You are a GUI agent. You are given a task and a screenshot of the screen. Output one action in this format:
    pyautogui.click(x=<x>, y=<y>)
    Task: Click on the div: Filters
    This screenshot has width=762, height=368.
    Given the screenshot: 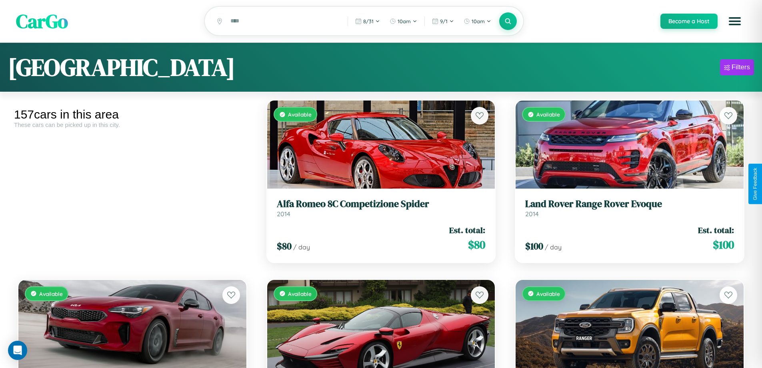 What is the action you would take?
    pyautogui.click(x=741, y=67)
    